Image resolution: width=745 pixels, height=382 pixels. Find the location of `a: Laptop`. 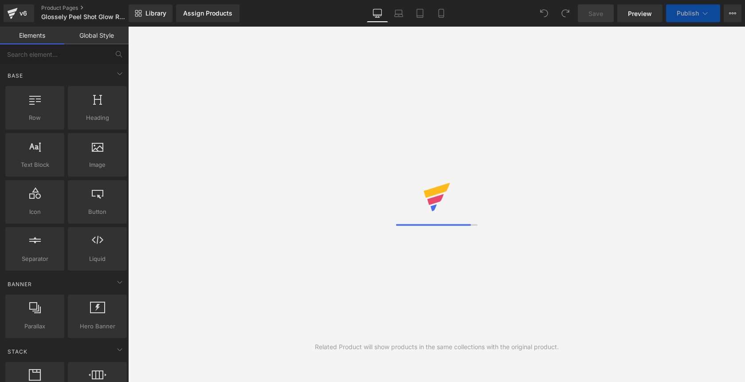

a: Laptop is located at coordinates (399, 13).